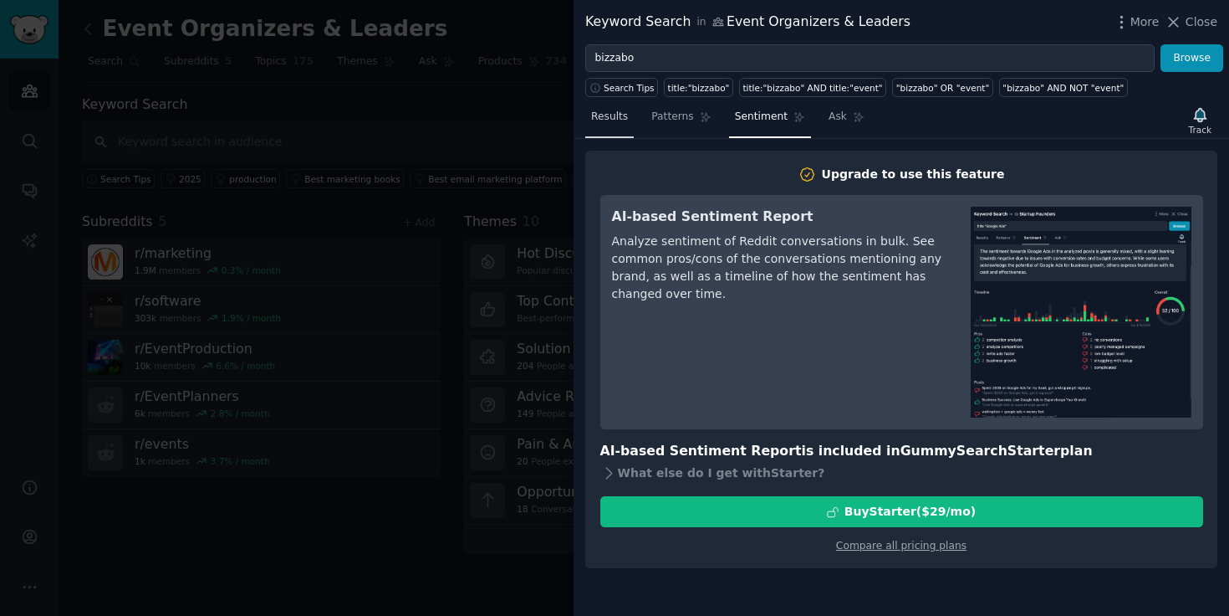  Describe the element at coordinates (1145, 22) in the screenshot. I see `span: More` at that location.